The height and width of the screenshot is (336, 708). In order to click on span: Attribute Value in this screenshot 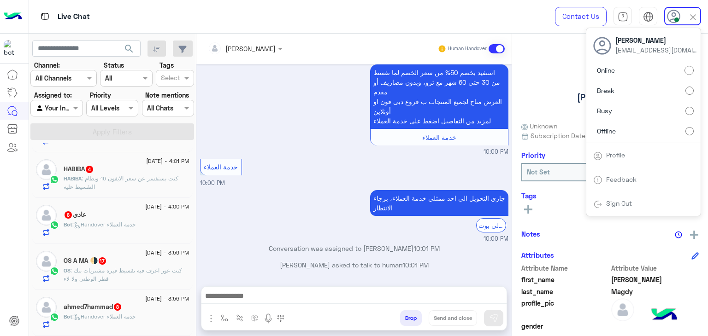, I will do `click(655, 268)`.